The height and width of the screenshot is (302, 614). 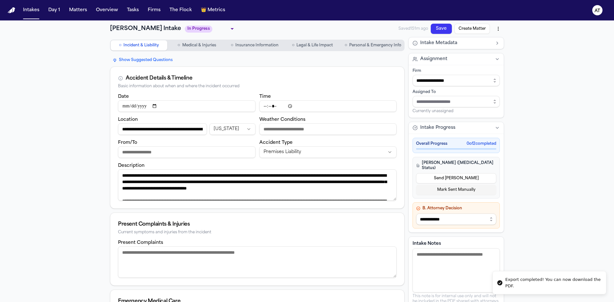 I want to click on button: Go to Insurance Information, so click(x=255, y=45).